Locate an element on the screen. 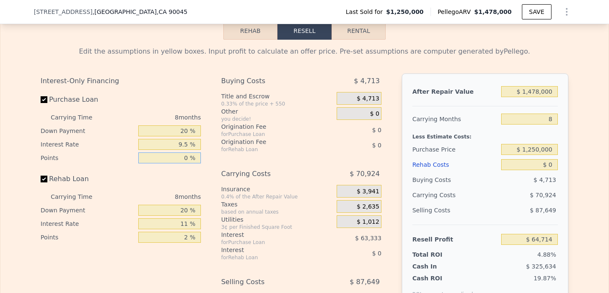 This screenshot has width=609, height=293. div: Cash In is located at coordinates (438, 267).